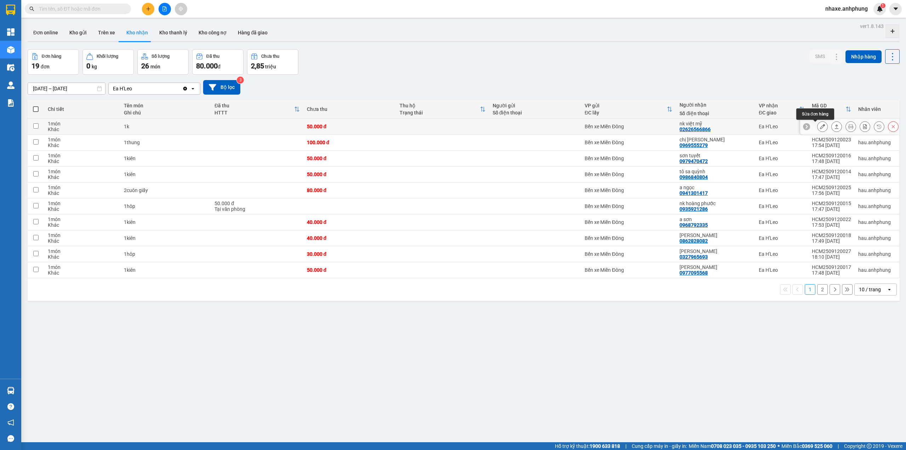 The image size is (906, 450). What do you see at coordinates (350, 254) in the screenshot?
I see `div: 30.000 đ` at bounding box center [350, 254].